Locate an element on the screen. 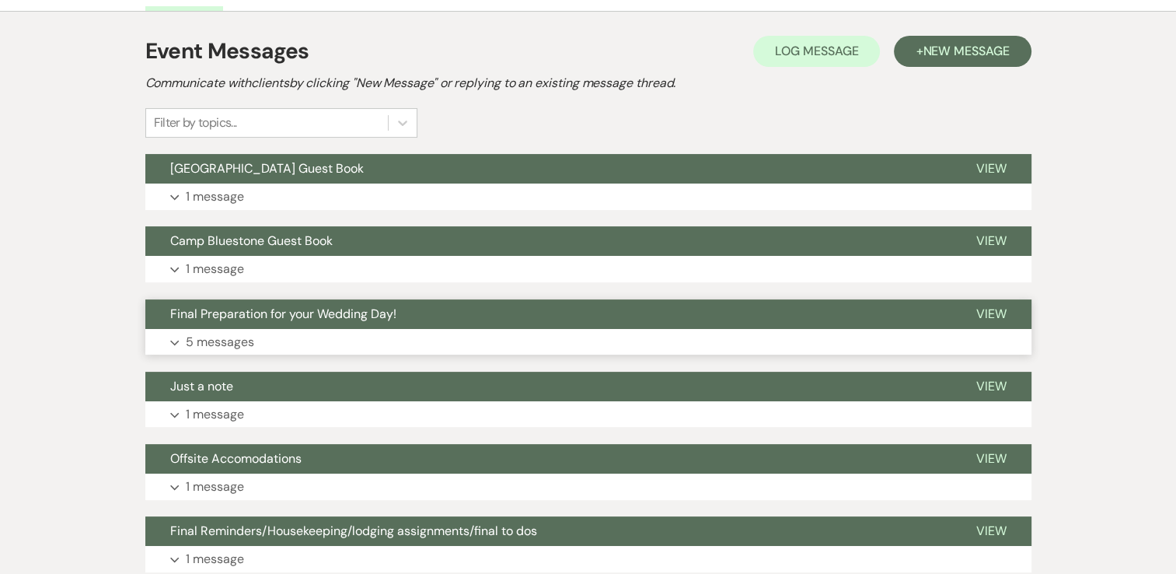 The image size is (1176, 574). div: Filter by topics... is located at coordinates (195, 123).